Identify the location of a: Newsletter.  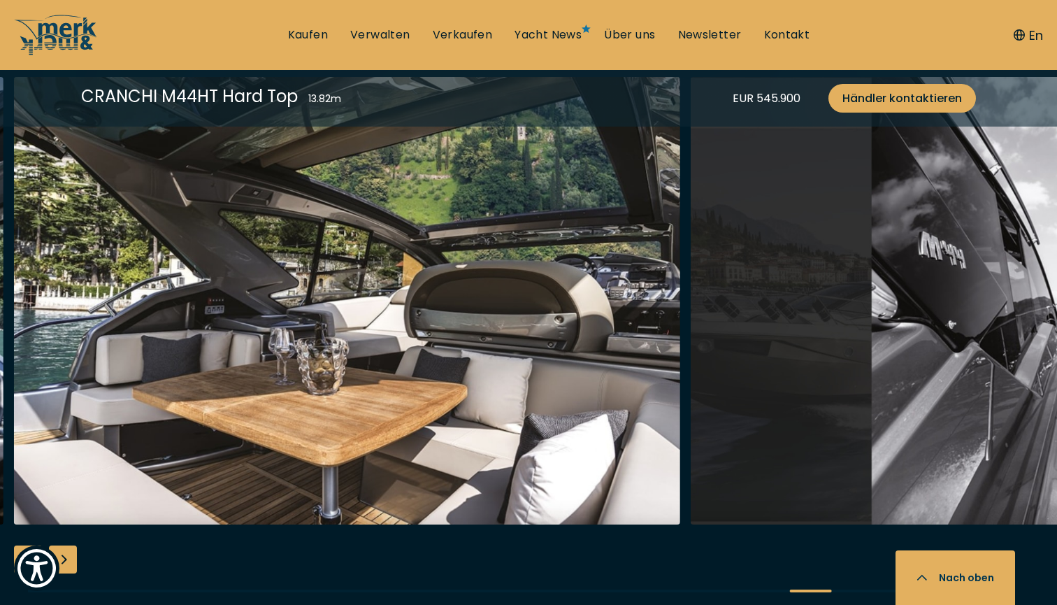
(710, 35).